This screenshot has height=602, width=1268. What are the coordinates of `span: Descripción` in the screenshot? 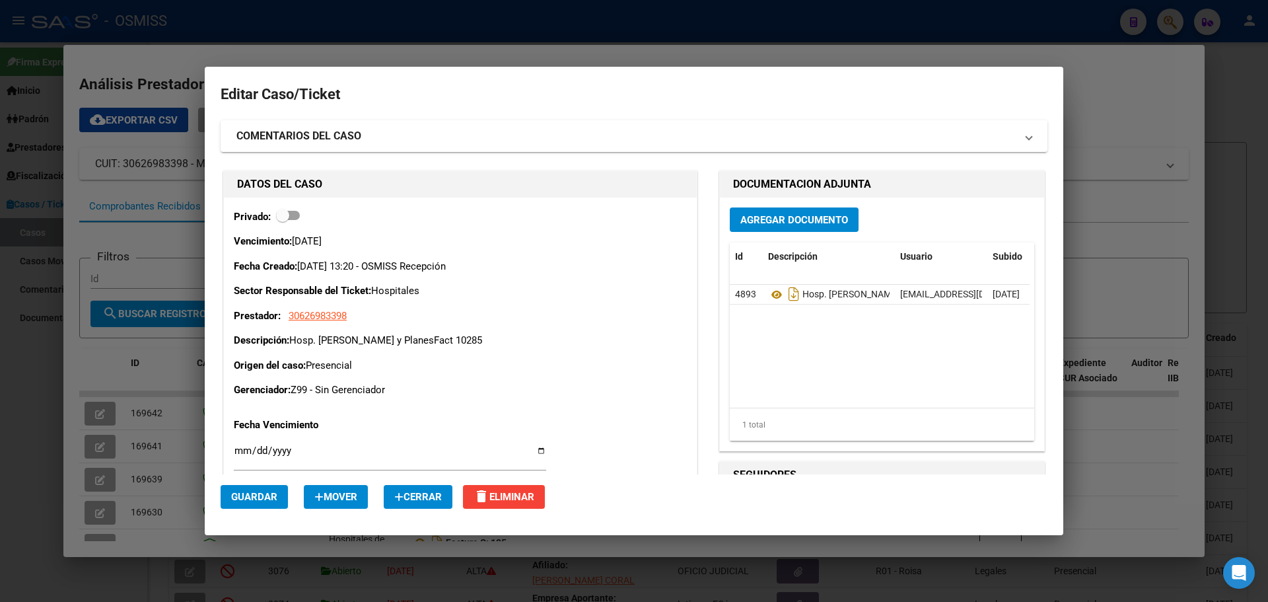 It's located at (793, 256).